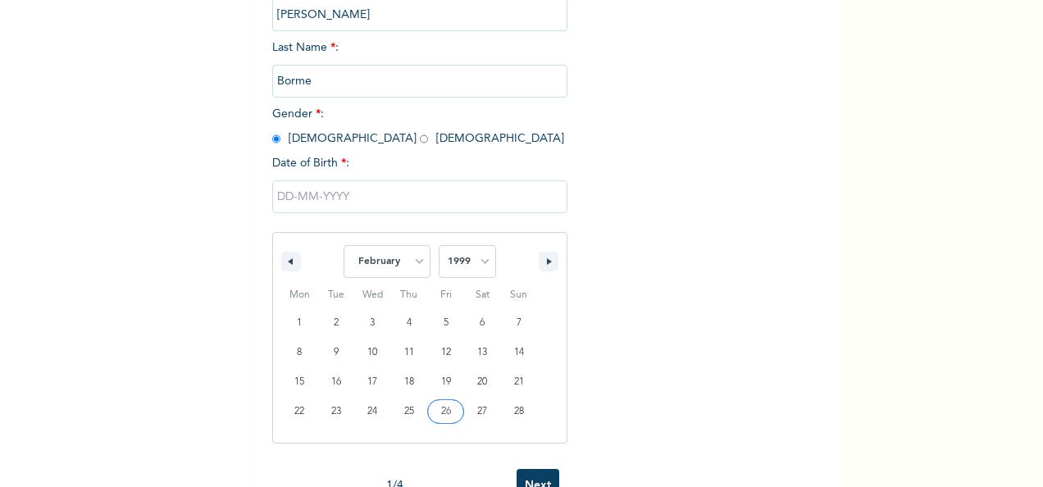 The width and height of the screenshot is (1043, 487). Describe the element at coordinates (299, 352) in the screenshot. I see `span: 8` at that location.